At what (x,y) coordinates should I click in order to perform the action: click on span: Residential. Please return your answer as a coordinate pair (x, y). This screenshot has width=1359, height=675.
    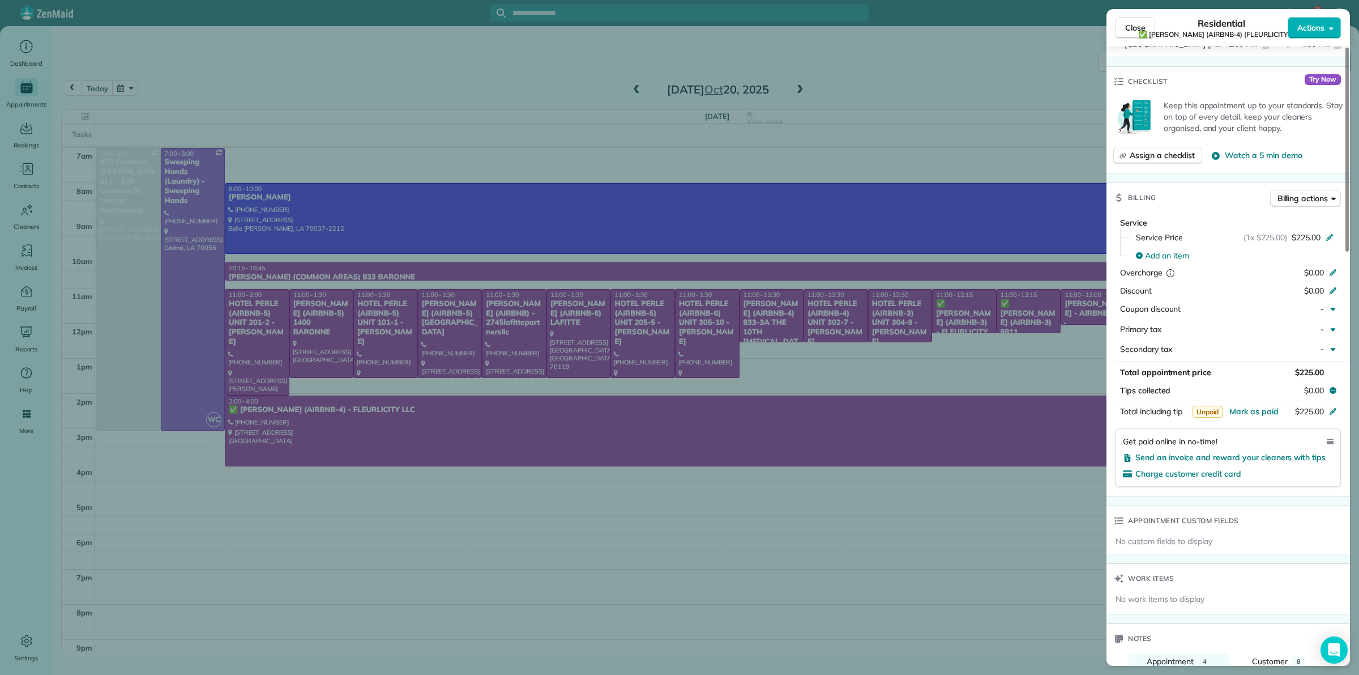
    Looking at the image, I should click on (1222, 23).